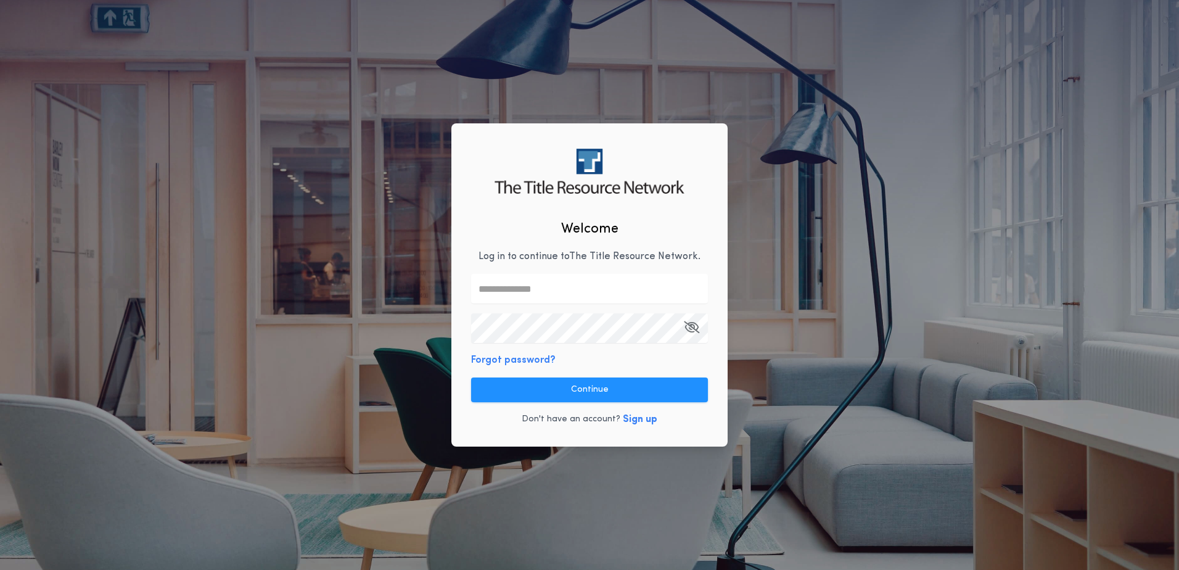  What do you see at coordinates (589, 390) in the screenshot?
I see `button: Continue` at bounding box center [589, 390].